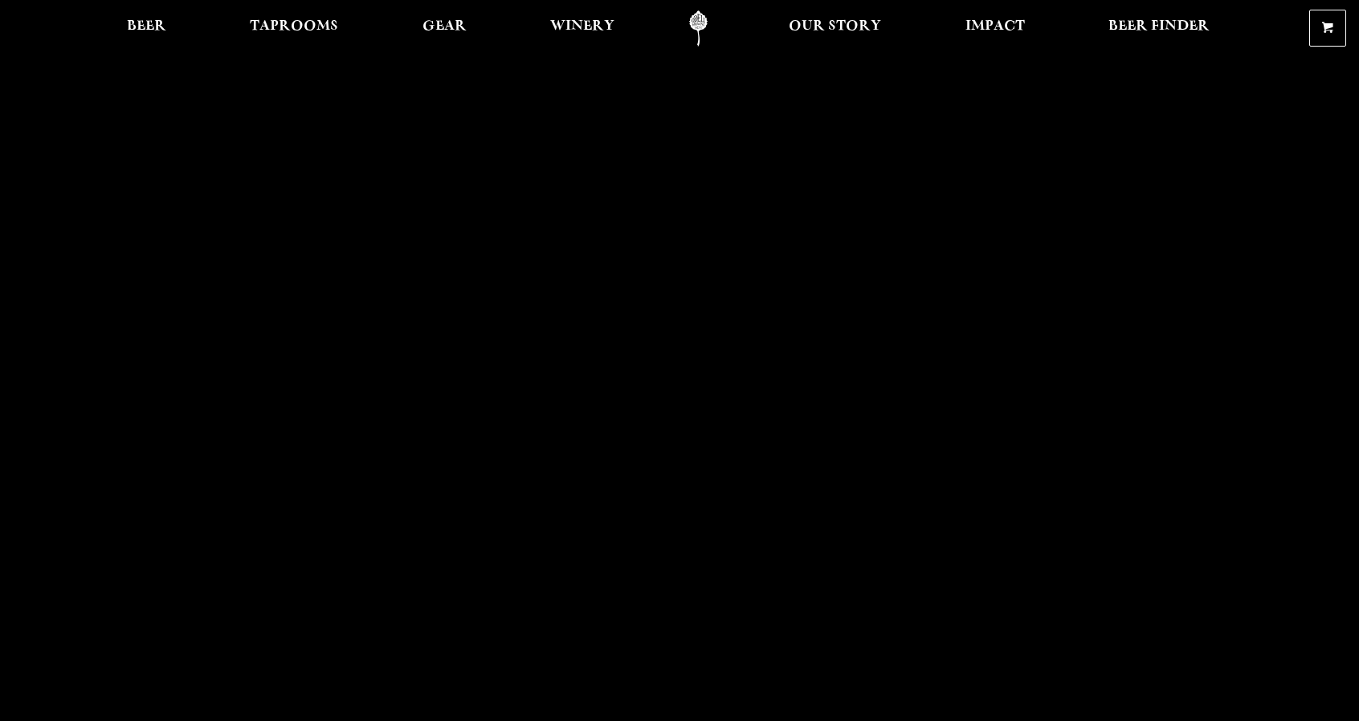 The height and width of the screenshot is (721, 1359). I want to click on a: Beer Finder, so click(1159, 28).